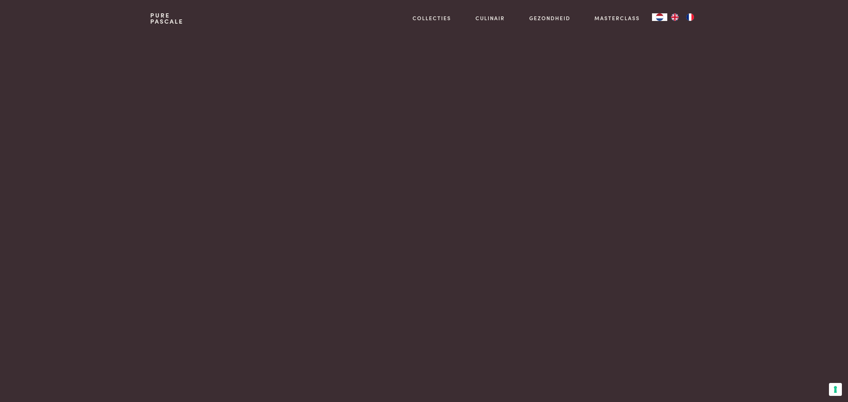  I want to click on a: PurePascale, so click(167, 18).